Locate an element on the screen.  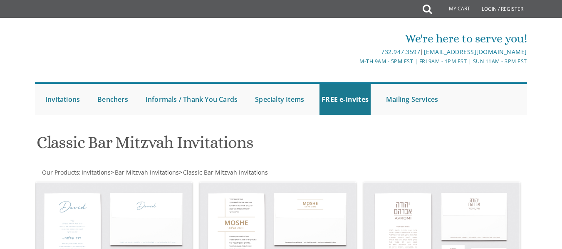
a: Classic Bar Mitzvah Invitations is located at coordinates (225, 172).